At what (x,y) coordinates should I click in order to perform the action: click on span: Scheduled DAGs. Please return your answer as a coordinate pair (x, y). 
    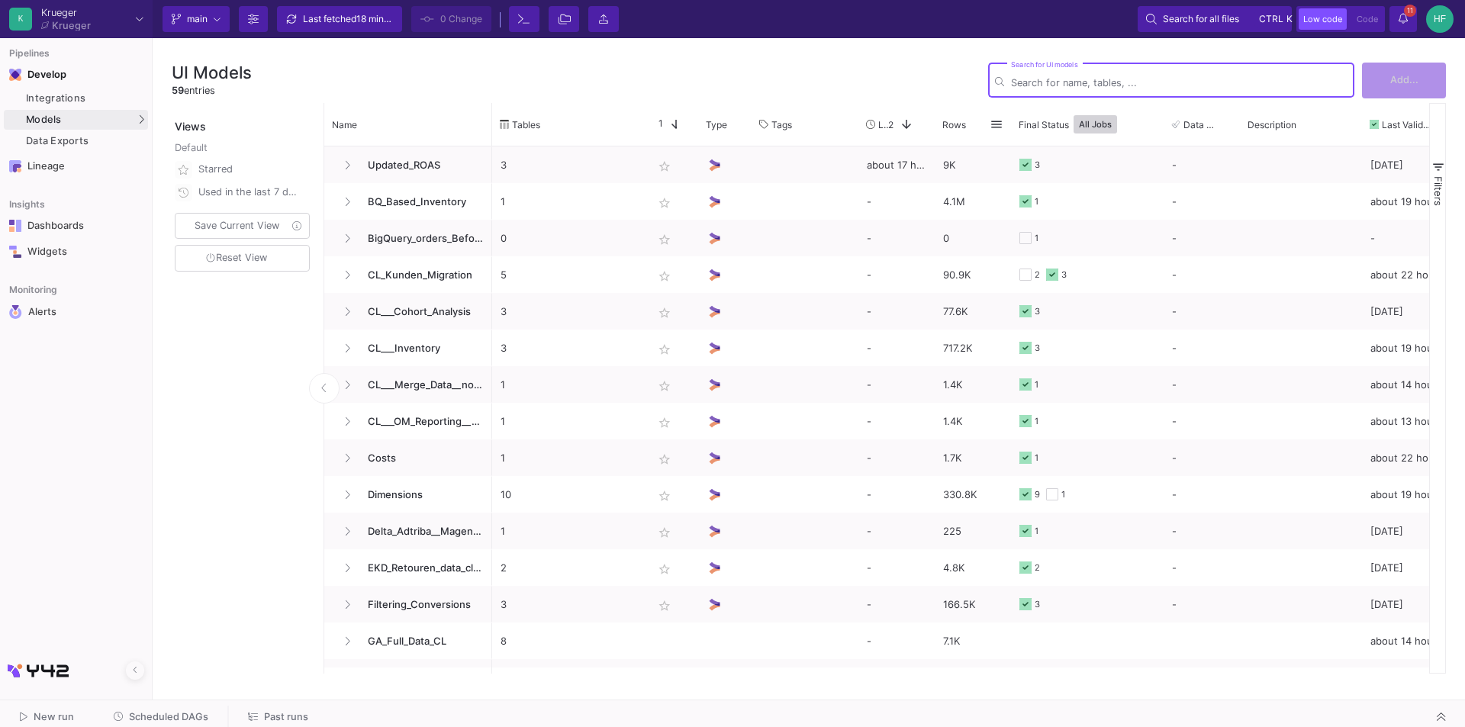
    Looking at the image, I should click on (169, 716).